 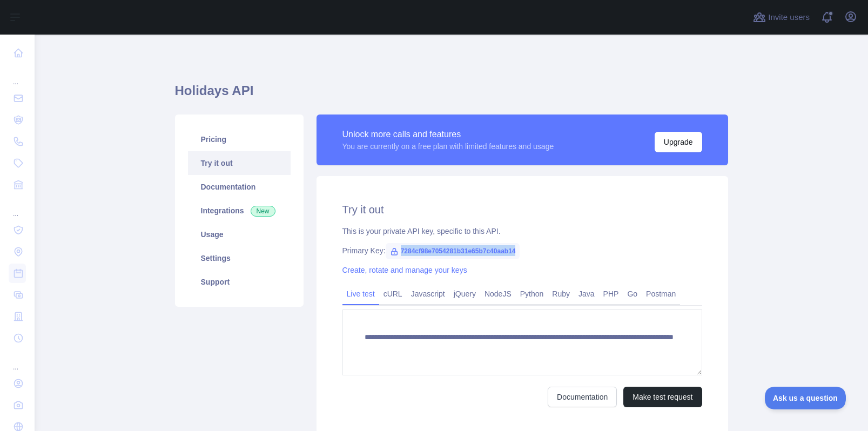 What do you see at coordinates (263, 211) in the screenshot?
I see `span: New` at bounding box center [263, 211].